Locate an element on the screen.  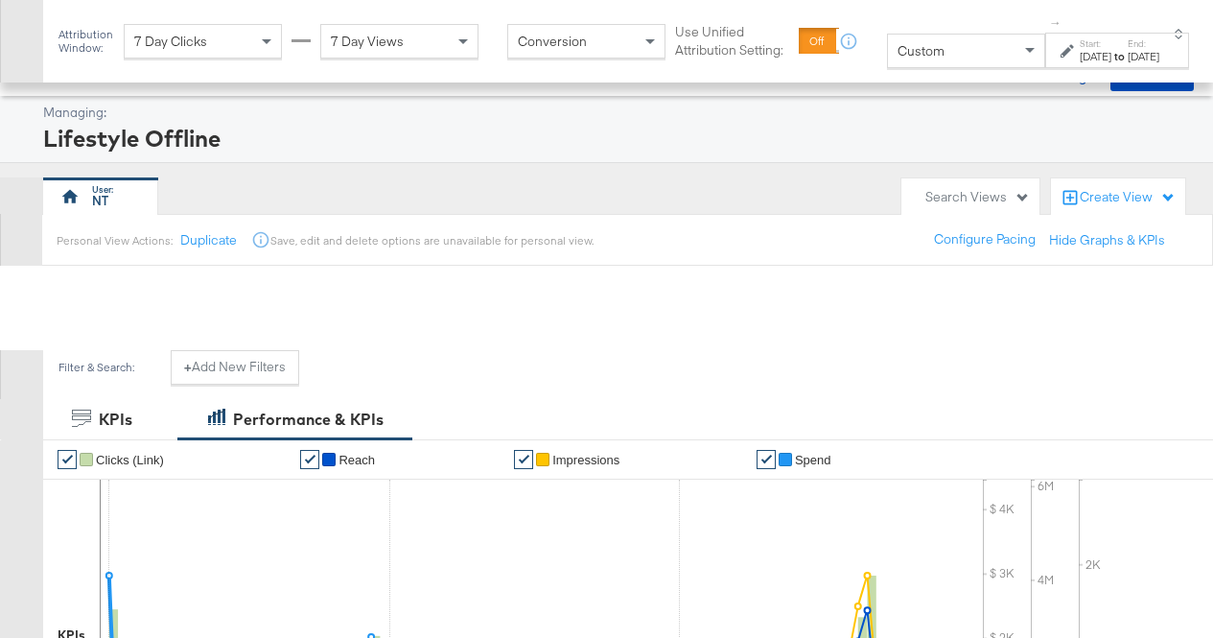
span: Custom is located at coordinates (921, 51).